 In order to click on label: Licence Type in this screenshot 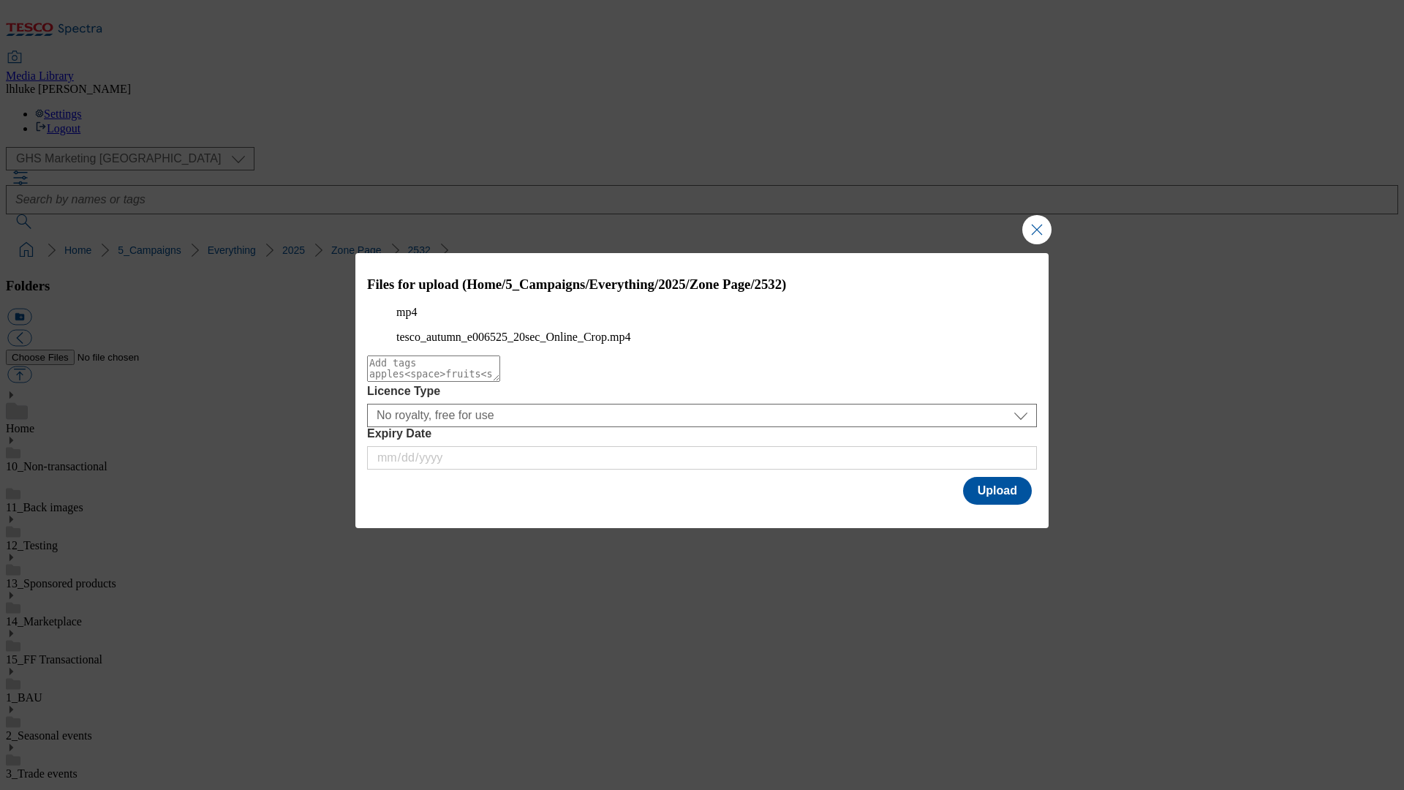, I will do `click(702, 391)`.